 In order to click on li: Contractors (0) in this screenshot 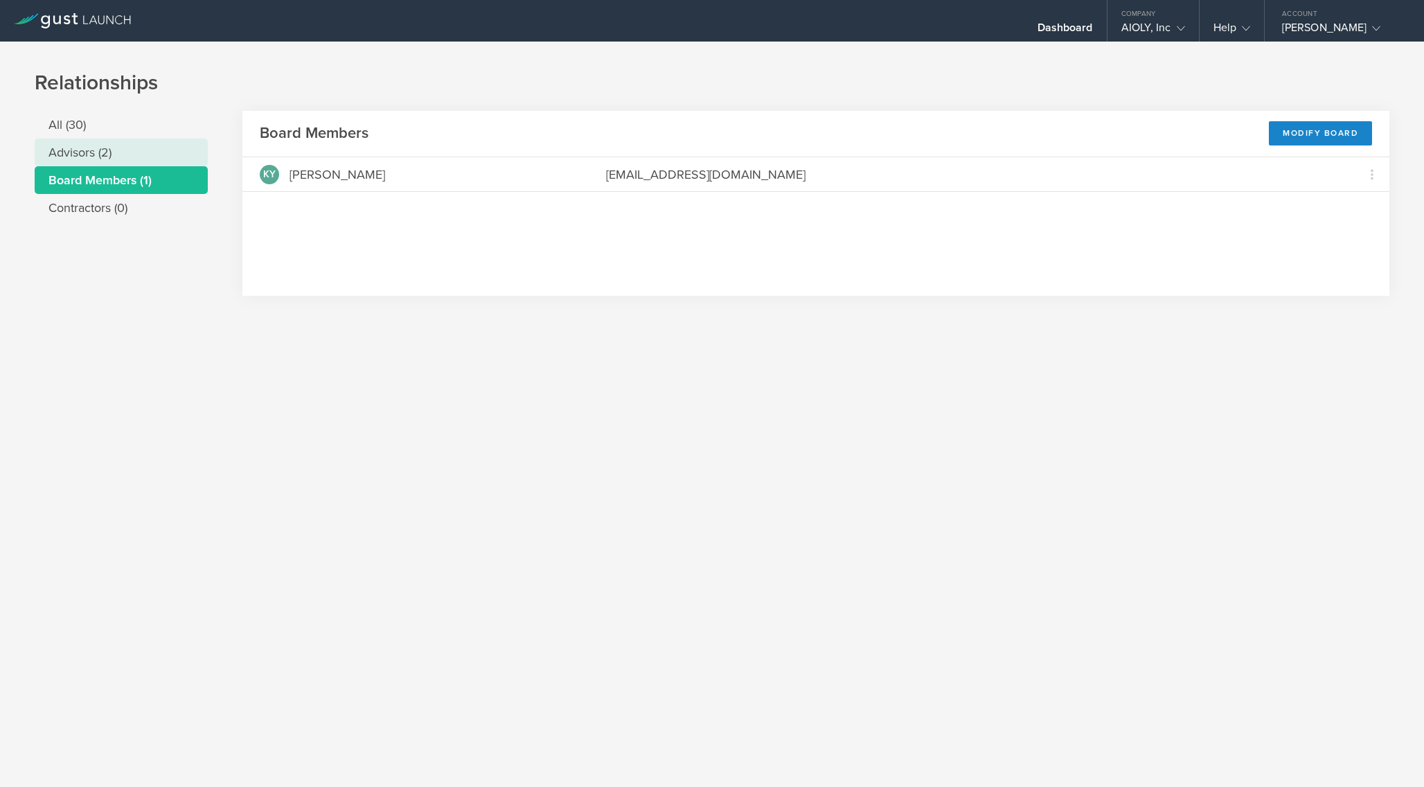, I will do `click(121, 208)`.